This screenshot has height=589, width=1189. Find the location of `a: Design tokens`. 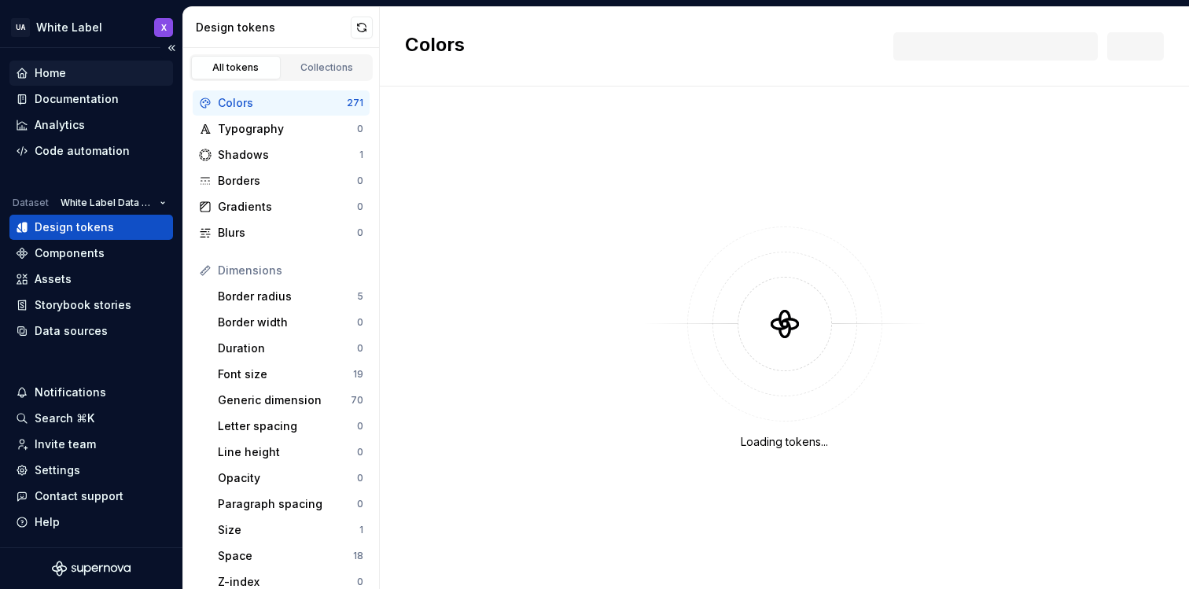

a: Design tokens is located at coordinates (91, 227).